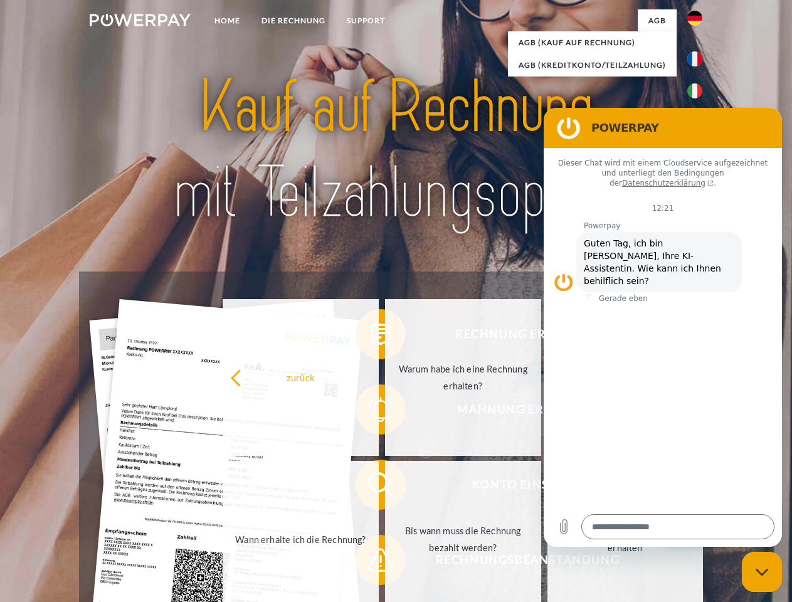 This screenshot has height=602, width=792. What do you see at coordinates (119, 65) in the screenshot?
I see `p: Dieser Chat wird mit einem Cloudservice aufgezeichnet und unterliegt den Bedingungen der .` at bounding box center [119, 65].